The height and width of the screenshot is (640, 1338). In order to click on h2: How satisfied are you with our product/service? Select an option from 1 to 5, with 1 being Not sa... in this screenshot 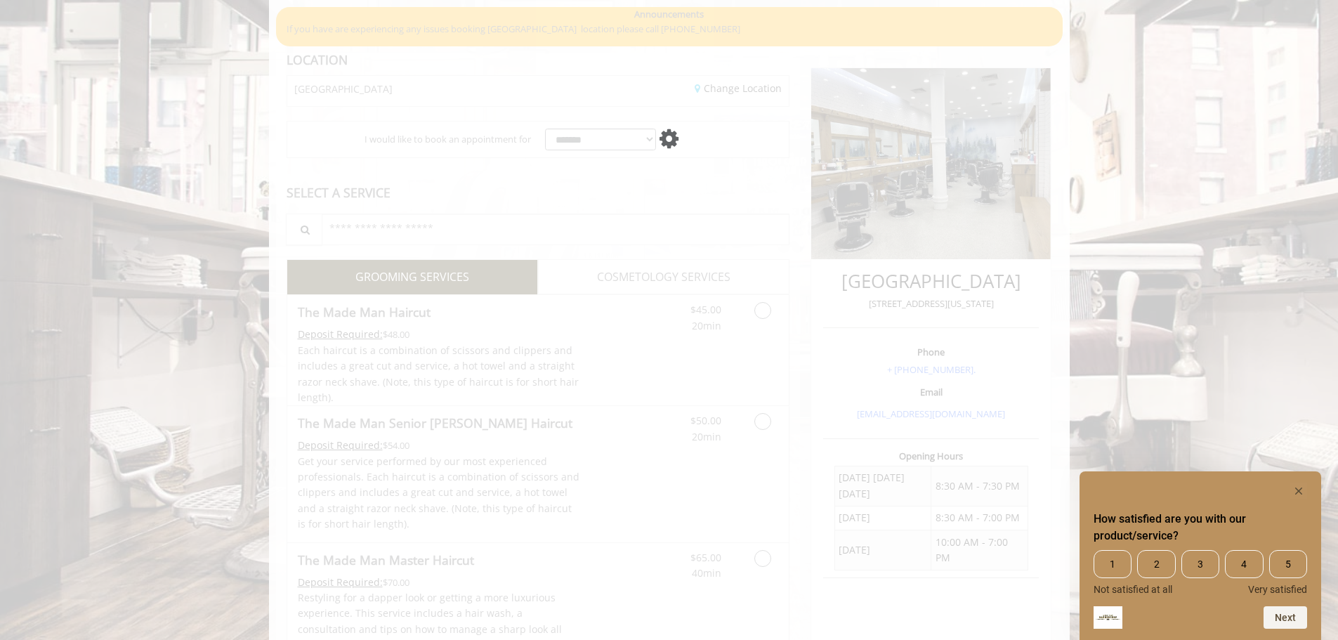, I will do `click(1200, 528)`.